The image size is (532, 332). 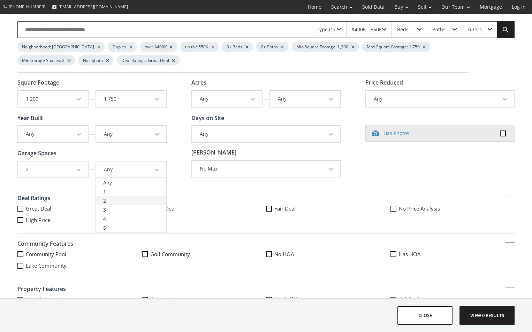 I want to click on label: High Price, so click(x=79, y=220).